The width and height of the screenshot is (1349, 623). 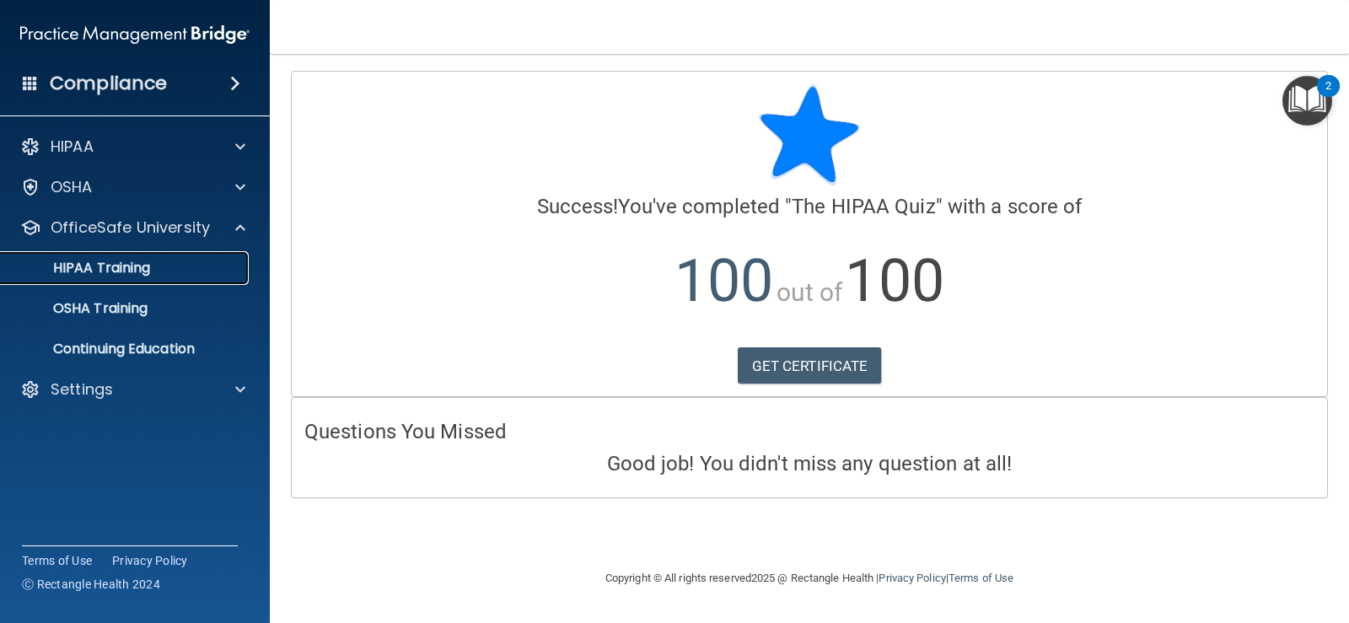 I want to click on a: OSHA, so click(x=132, y=187).